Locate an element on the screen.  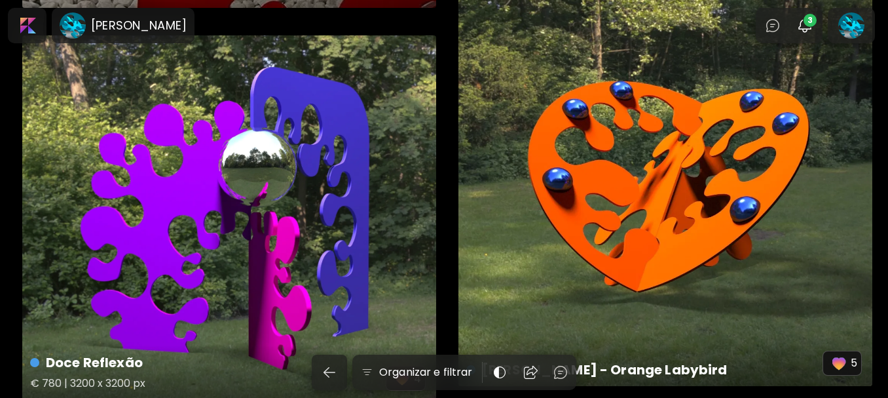
img: favorites is located at coordinates (839, 363).